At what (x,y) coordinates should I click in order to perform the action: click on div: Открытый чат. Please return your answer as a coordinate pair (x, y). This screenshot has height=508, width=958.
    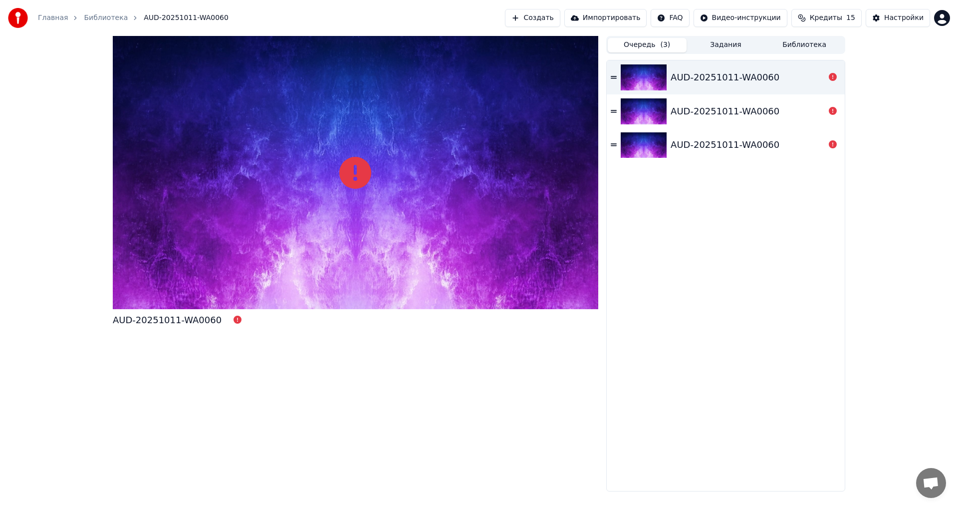
    Looking at the image, I should click on (932, 483).